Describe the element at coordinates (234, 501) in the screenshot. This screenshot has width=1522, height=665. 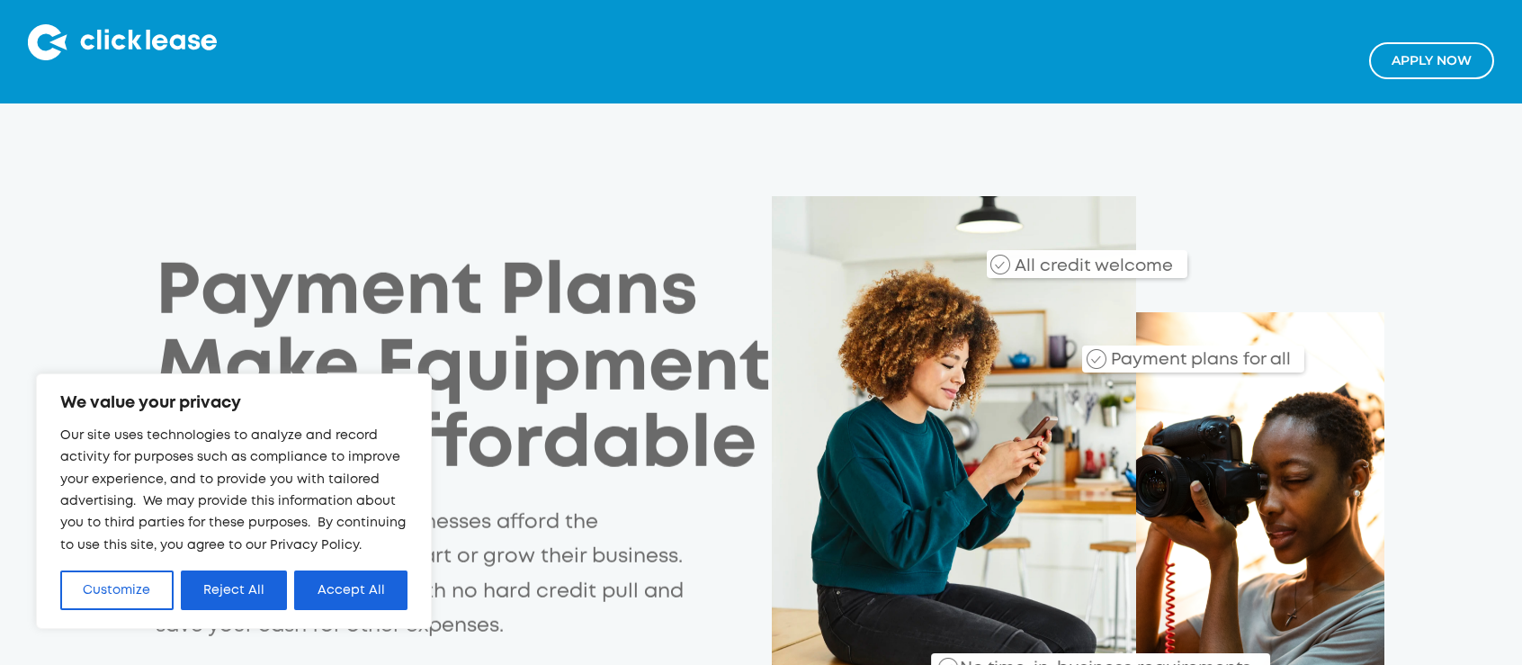
I see `div: We value your privacy` at that location.